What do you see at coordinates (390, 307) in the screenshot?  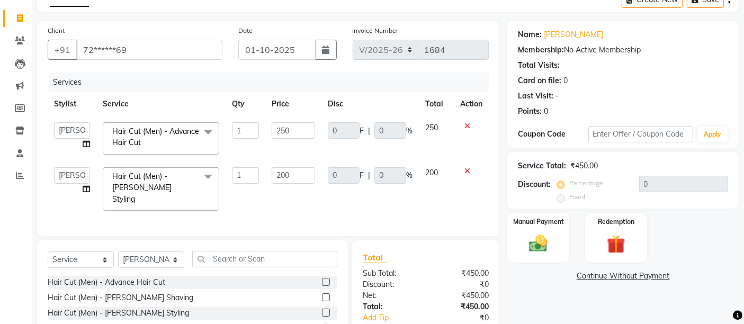 I see `div: Total:` at bounding box center [390, 307].